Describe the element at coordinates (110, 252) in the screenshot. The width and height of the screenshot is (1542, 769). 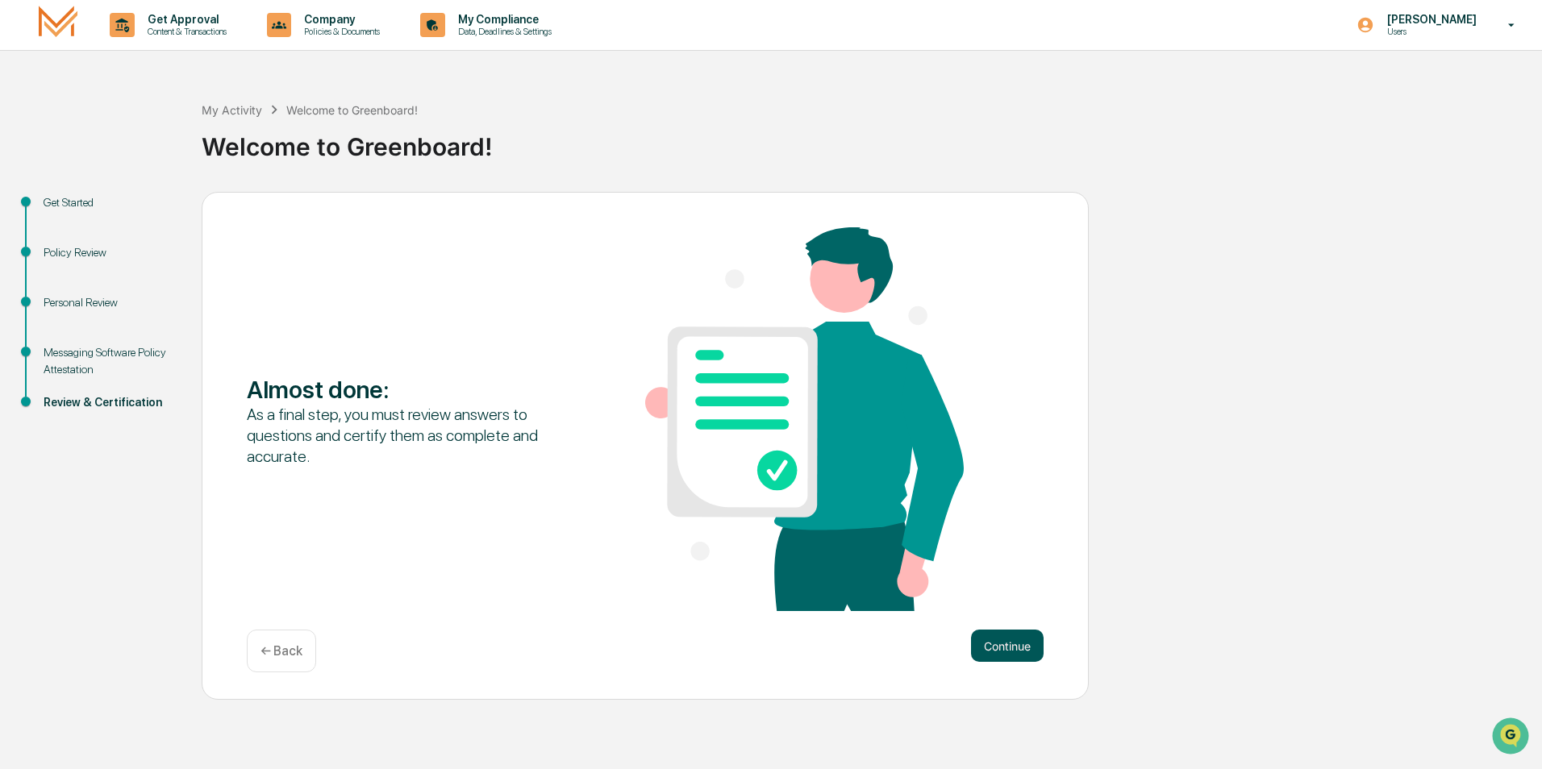
I see `div: Policy Review` at that location.